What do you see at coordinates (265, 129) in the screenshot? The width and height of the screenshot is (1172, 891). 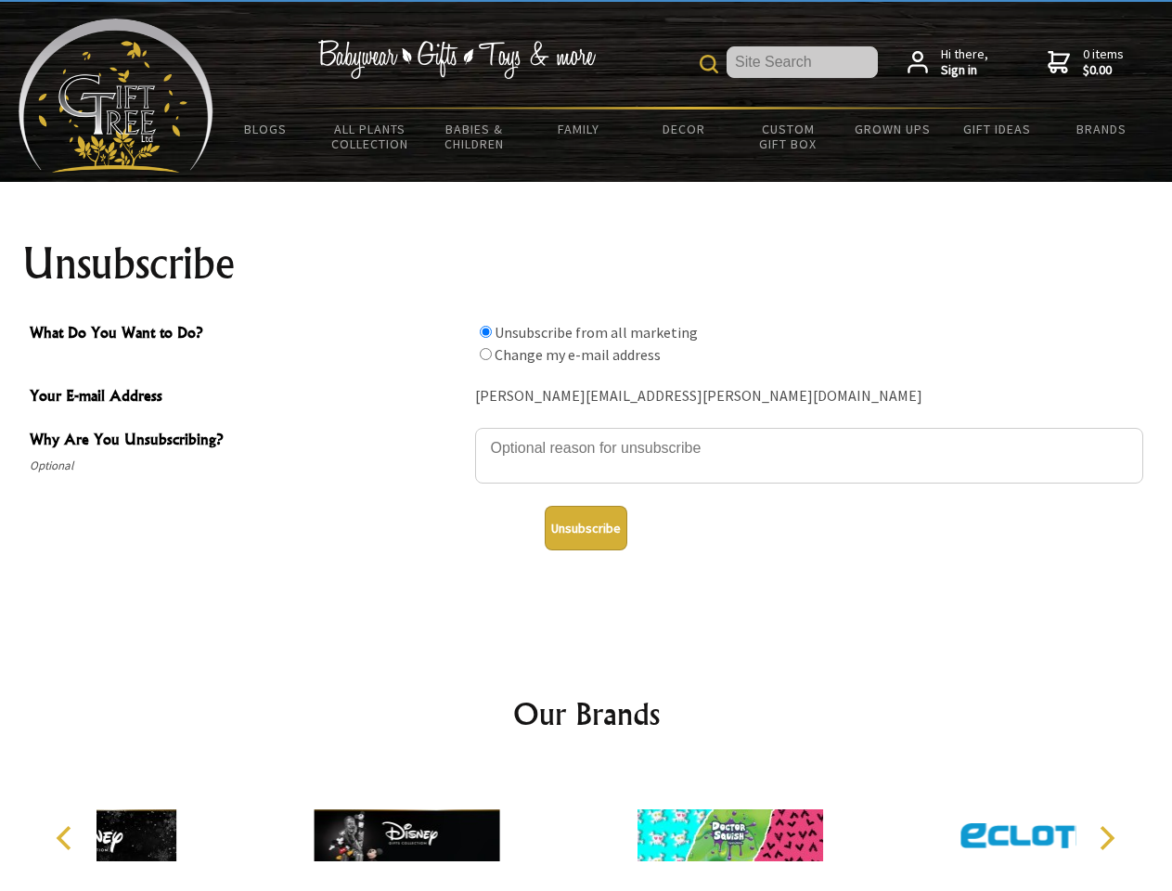 I see `a: BLOGS` at bounding box center [265, 129].